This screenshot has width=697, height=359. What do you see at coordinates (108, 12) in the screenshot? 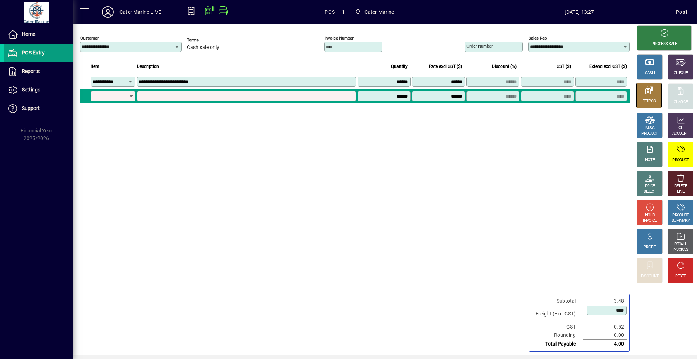
I see `button: Profile` at bounding box center [108, 12].